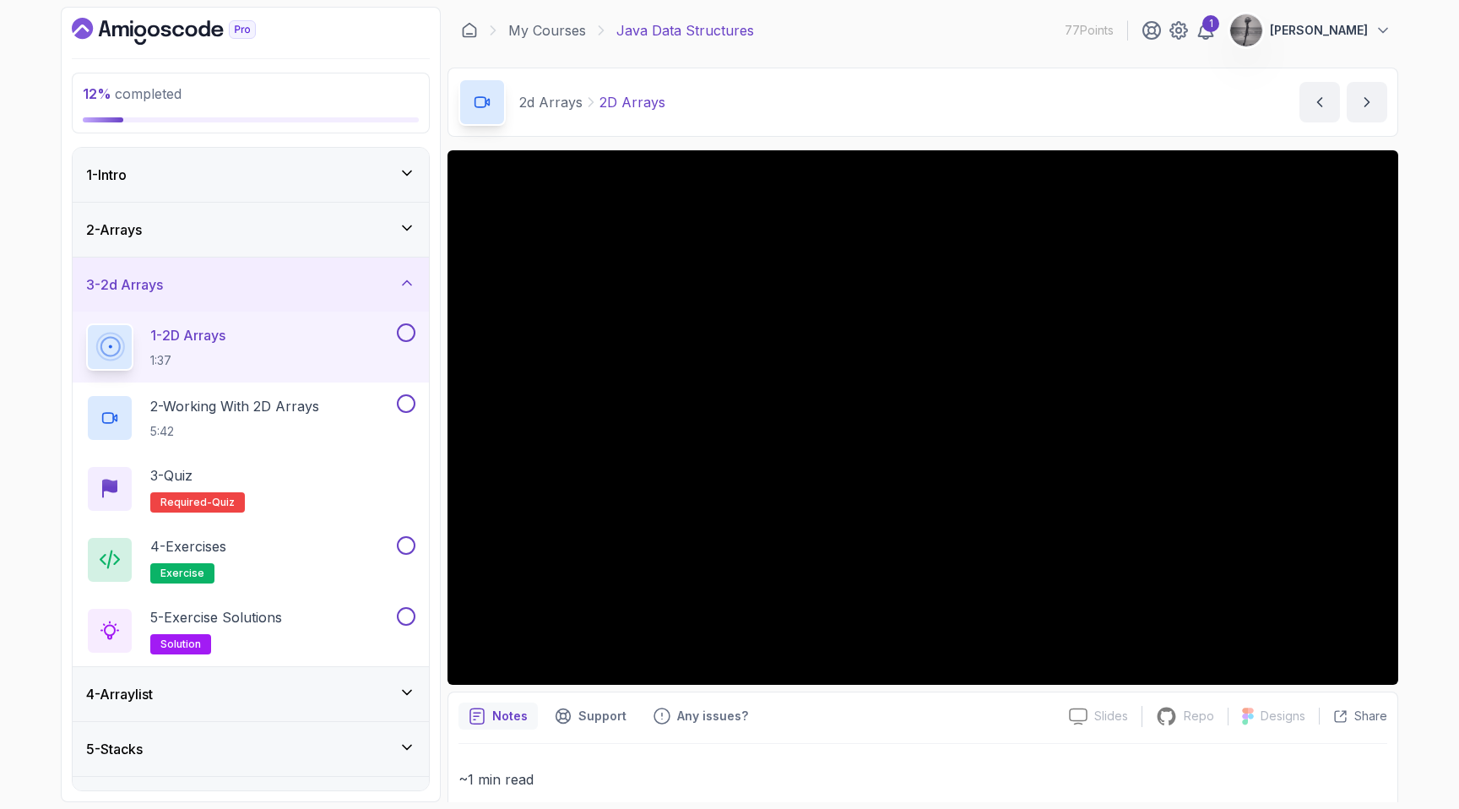  What do you see at coordinates (171, 475) in the screenshot?
I see `p: 3 - Quiz` at bounding box center [171, 475].